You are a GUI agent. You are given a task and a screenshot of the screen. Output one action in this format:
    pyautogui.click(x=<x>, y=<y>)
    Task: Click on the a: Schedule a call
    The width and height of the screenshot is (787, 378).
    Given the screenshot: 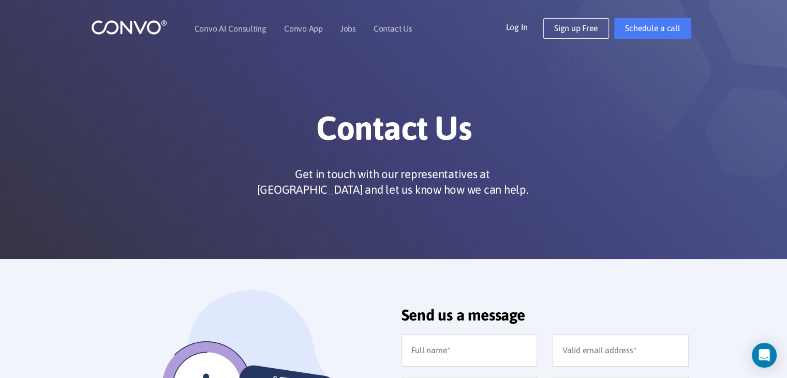 What is the action you would take?
    pyautogui.click(x=652, y=28)
    